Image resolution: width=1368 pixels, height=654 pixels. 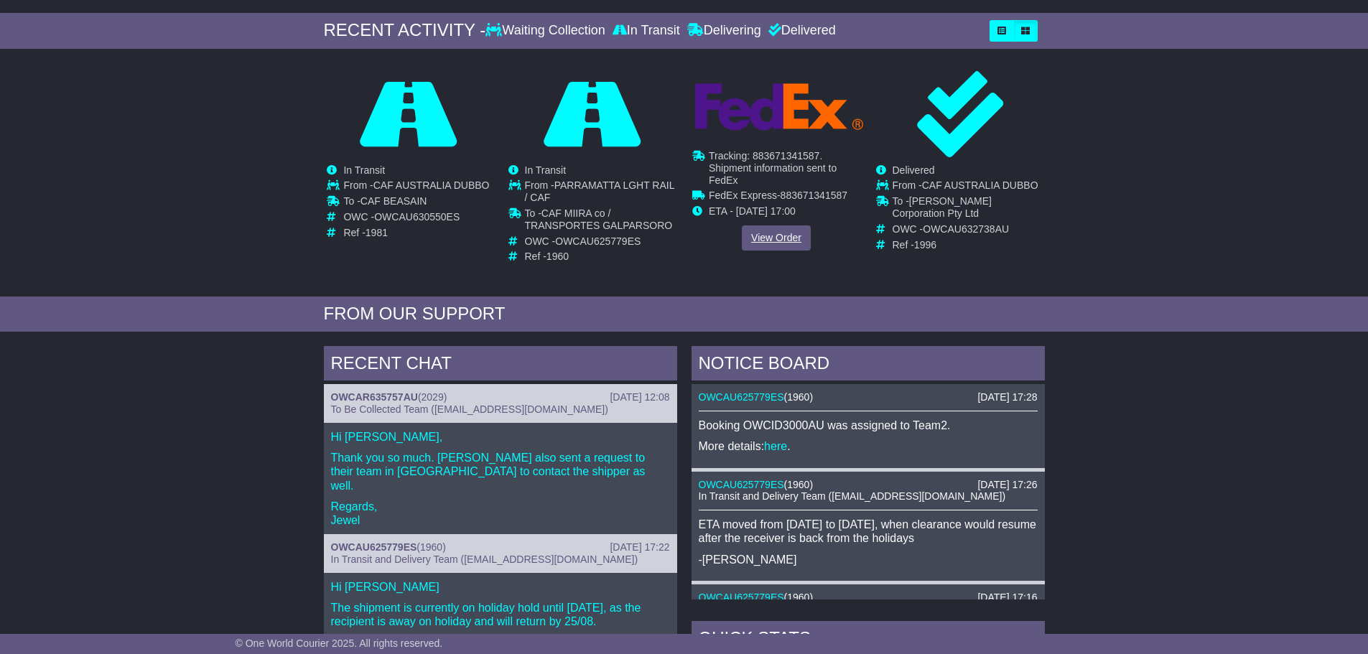 I want to click on span: 1981, so click(x=376, y=233).